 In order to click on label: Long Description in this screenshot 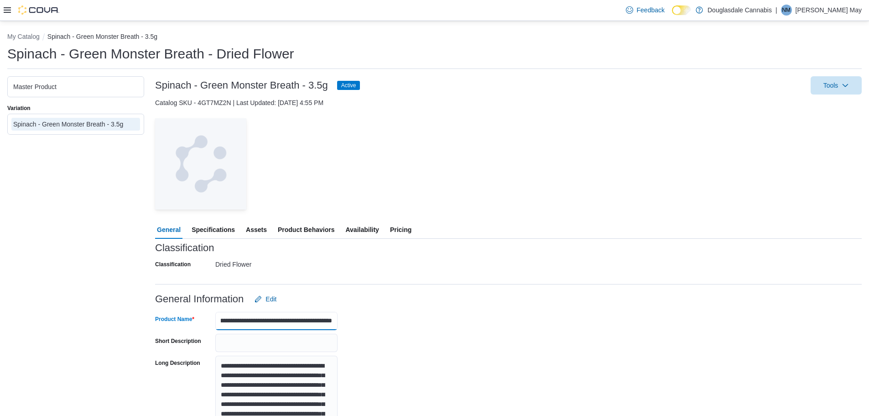, I will do `click(177, 363)`.